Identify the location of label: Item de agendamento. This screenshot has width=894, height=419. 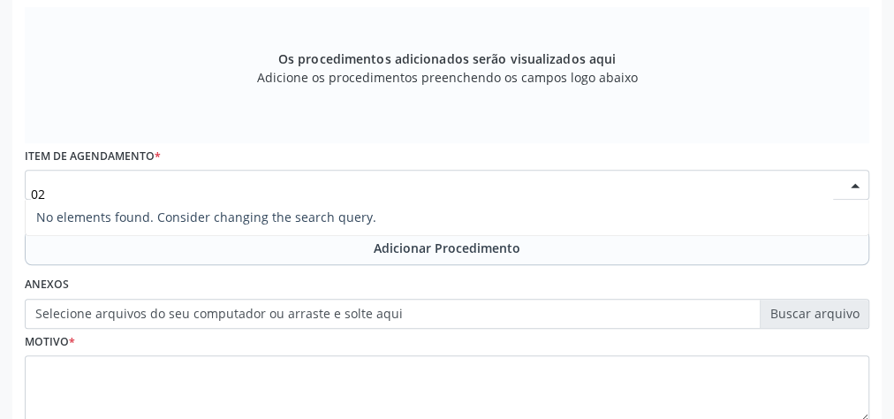
(93, 156).